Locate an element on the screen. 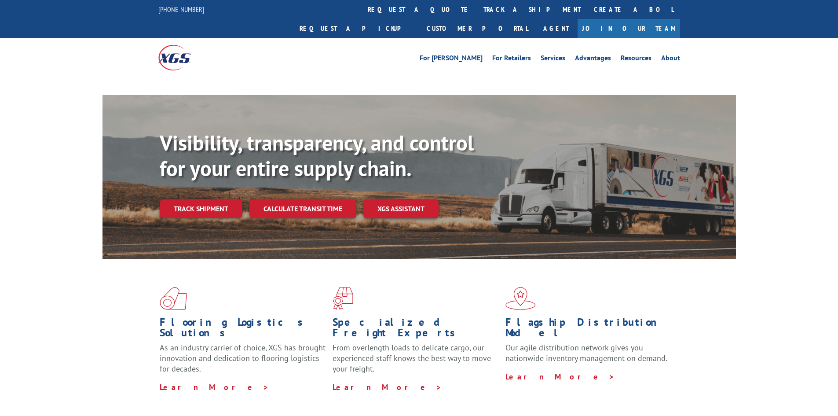 This screenshot has height=416, width=838. a: Customer Portal is located at coordinates (477, 28).